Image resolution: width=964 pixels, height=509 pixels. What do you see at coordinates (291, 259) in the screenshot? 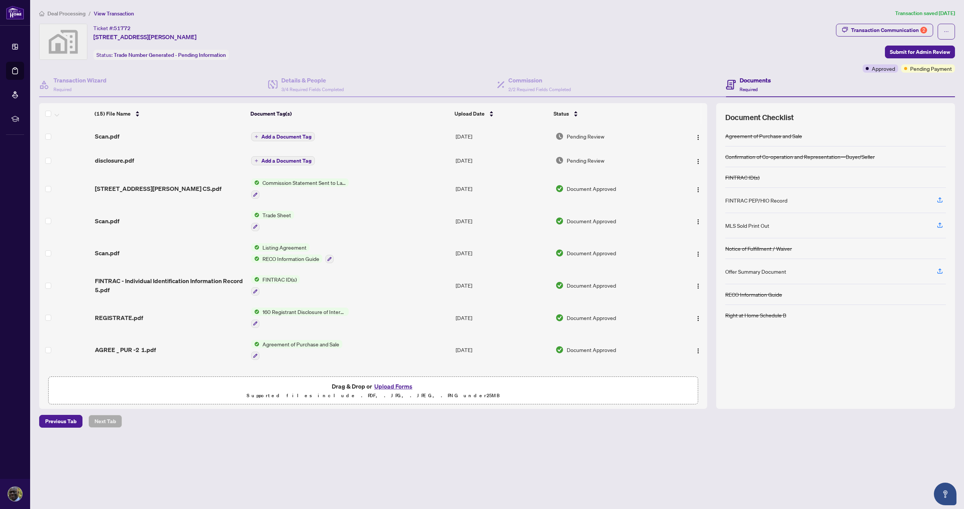
I see `span: RECO Information Guide` at bounding box center [291, 259].